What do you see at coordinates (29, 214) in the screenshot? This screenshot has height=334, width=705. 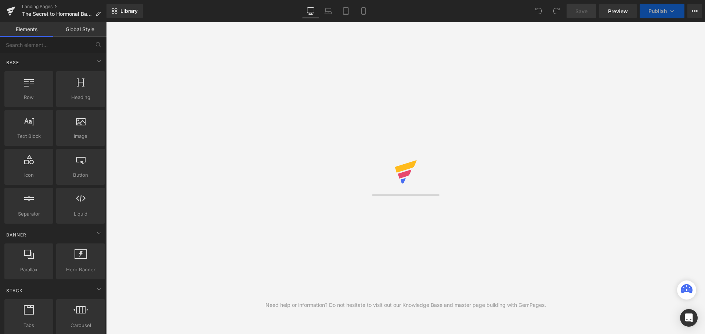 I see `span: Separator` at bounding box center [29, 214].